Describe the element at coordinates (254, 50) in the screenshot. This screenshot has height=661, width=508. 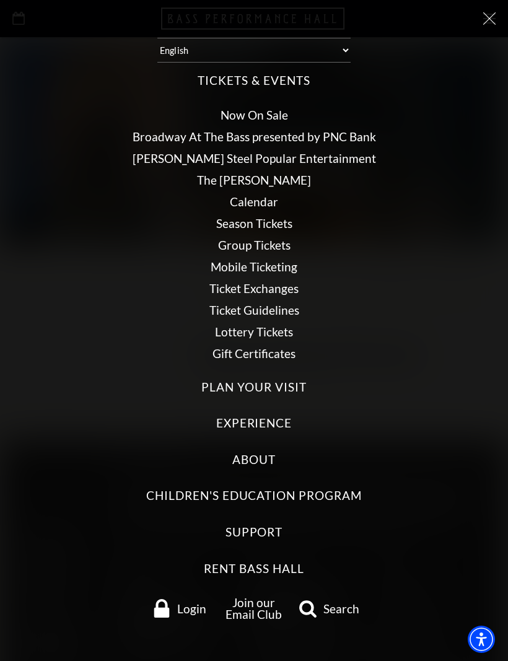
I see `select: Select:` at that location.